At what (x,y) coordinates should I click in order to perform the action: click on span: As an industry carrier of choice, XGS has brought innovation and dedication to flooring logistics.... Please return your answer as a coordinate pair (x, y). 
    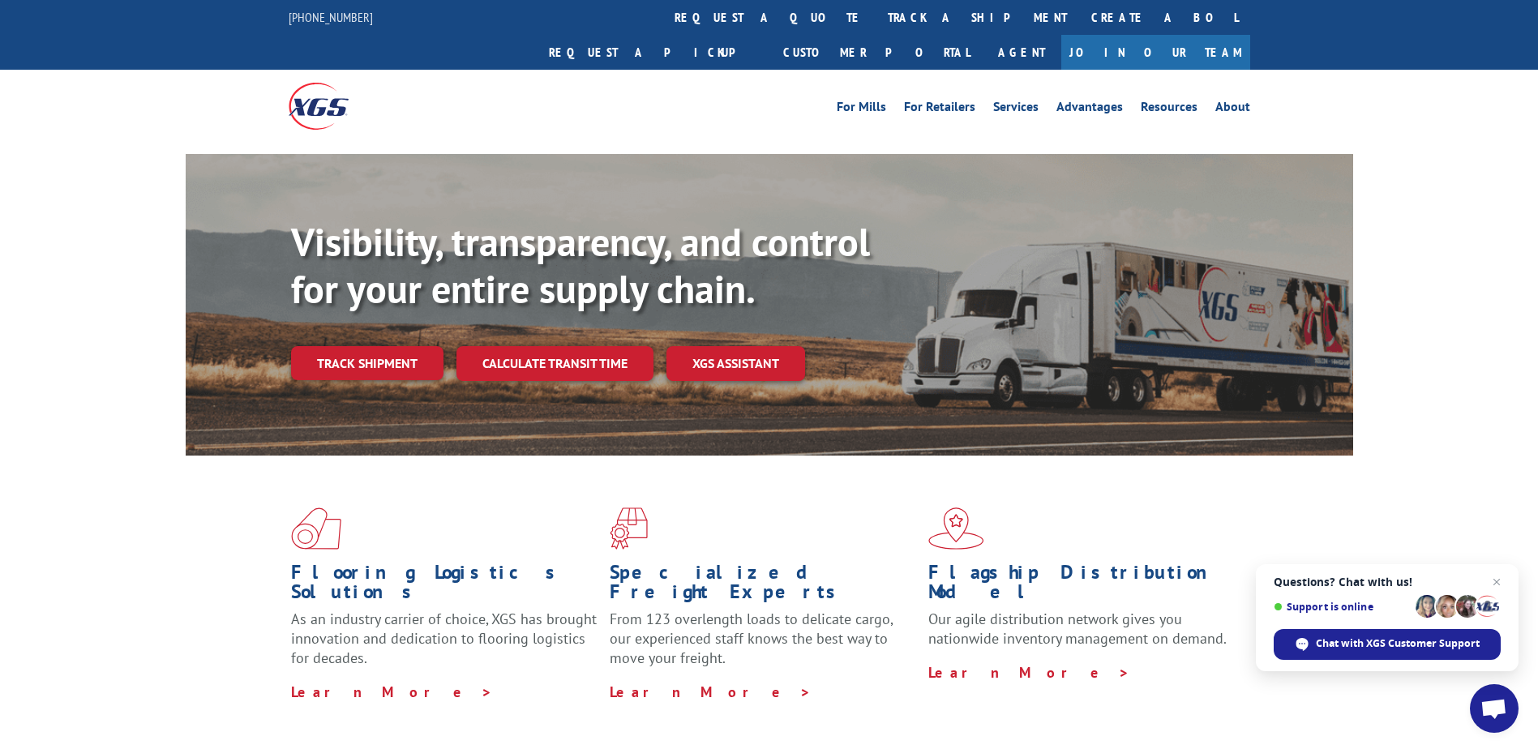
    Looking at the image, I should click on (443, 638).